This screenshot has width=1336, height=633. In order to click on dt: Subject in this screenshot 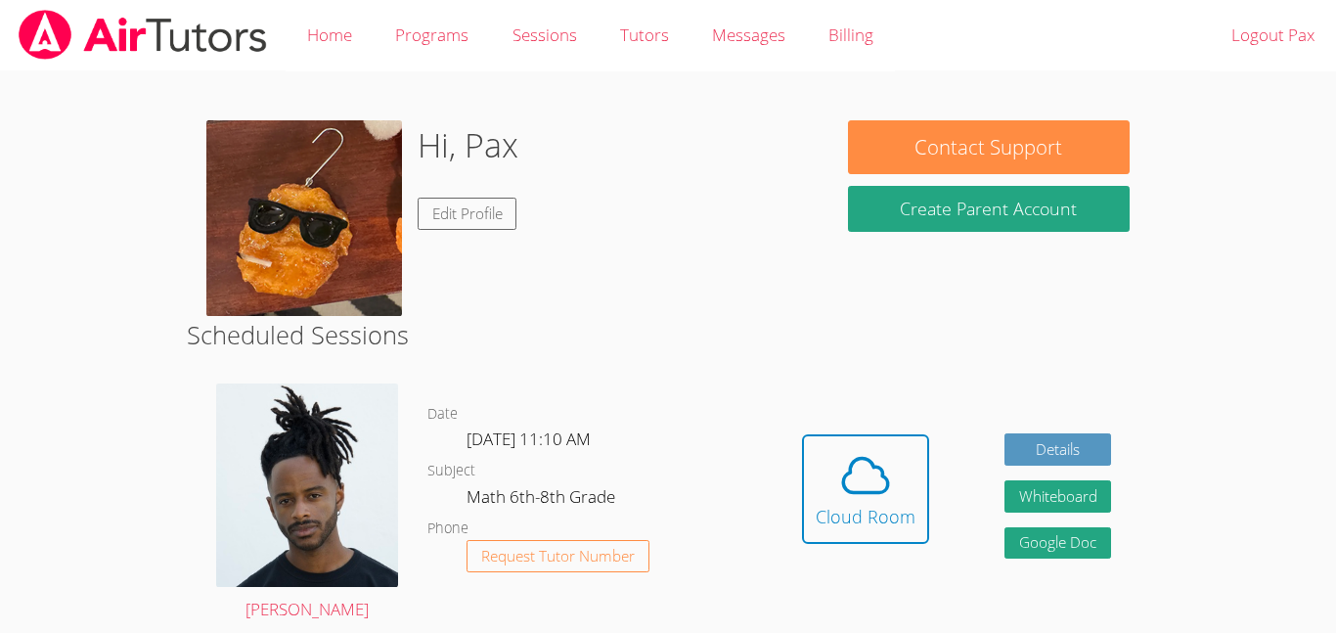, I will do `click(451, 471)`.